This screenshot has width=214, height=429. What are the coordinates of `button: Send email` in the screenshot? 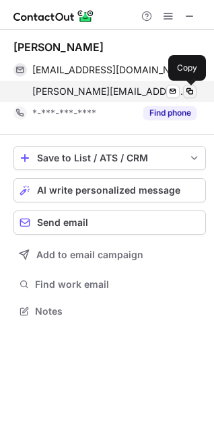 It's located at (110, 223).